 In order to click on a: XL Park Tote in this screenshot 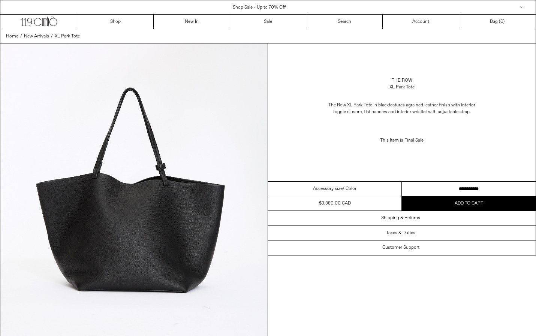, I will do `click(67, 36)`.